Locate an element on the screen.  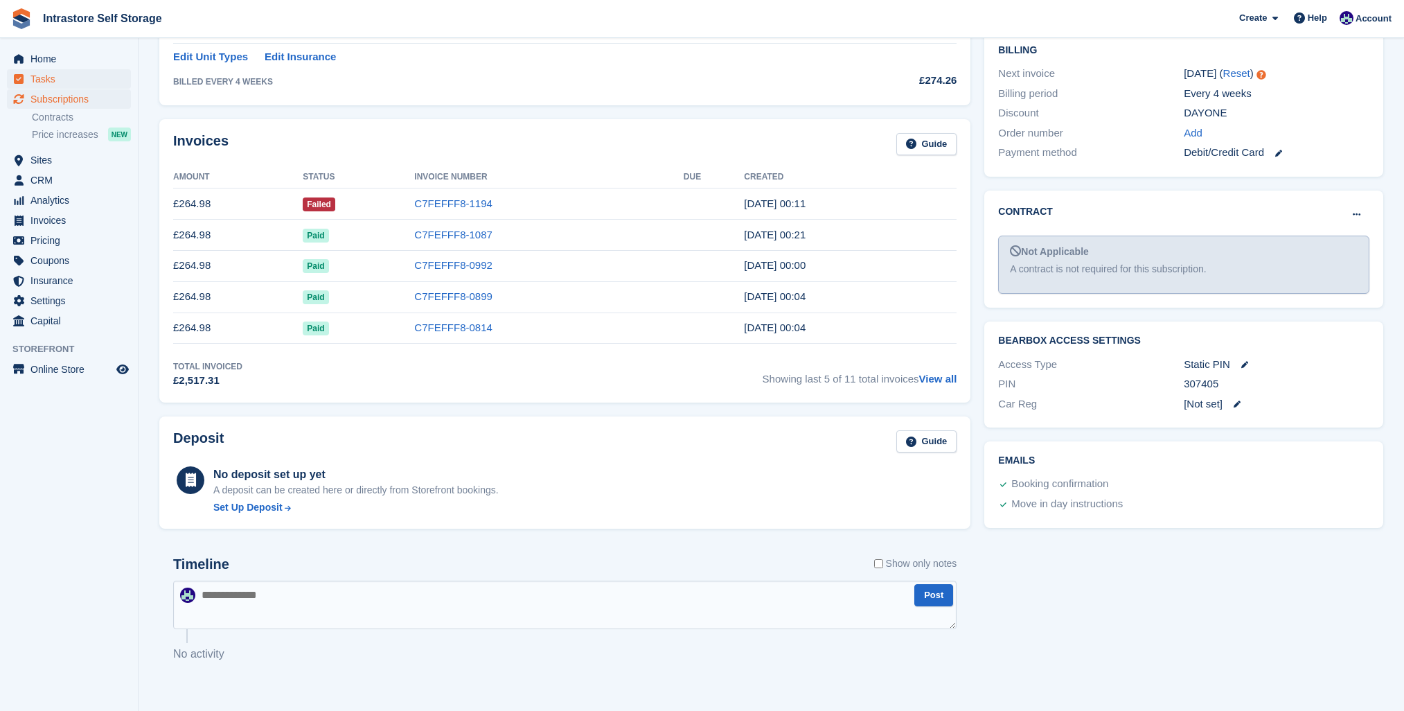
span: Tasks is located at coordinates (72, 79).